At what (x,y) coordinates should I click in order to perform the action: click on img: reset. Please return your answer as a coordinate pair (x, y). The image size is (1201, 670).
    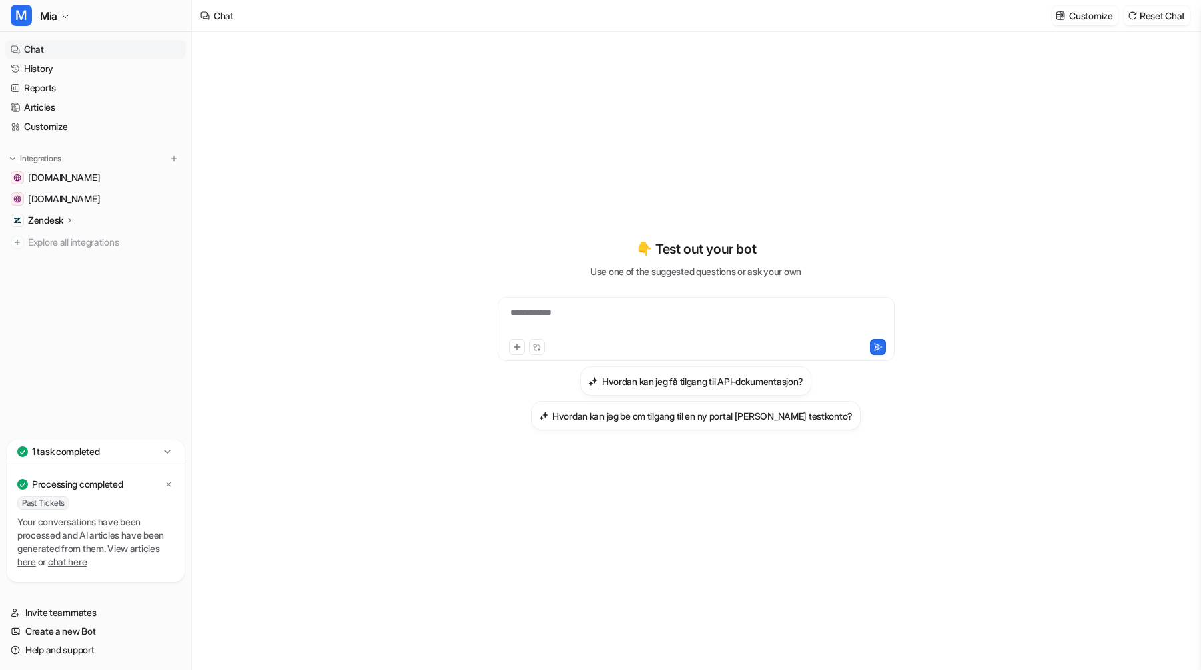
    Looking at the image, I should click on (1133, 15).